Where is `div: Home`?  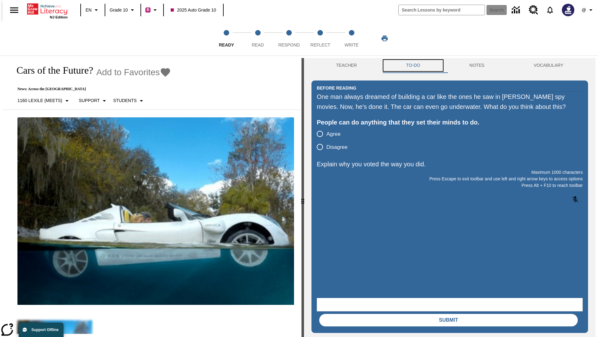
div: Home is located at coordinates (47, 11).